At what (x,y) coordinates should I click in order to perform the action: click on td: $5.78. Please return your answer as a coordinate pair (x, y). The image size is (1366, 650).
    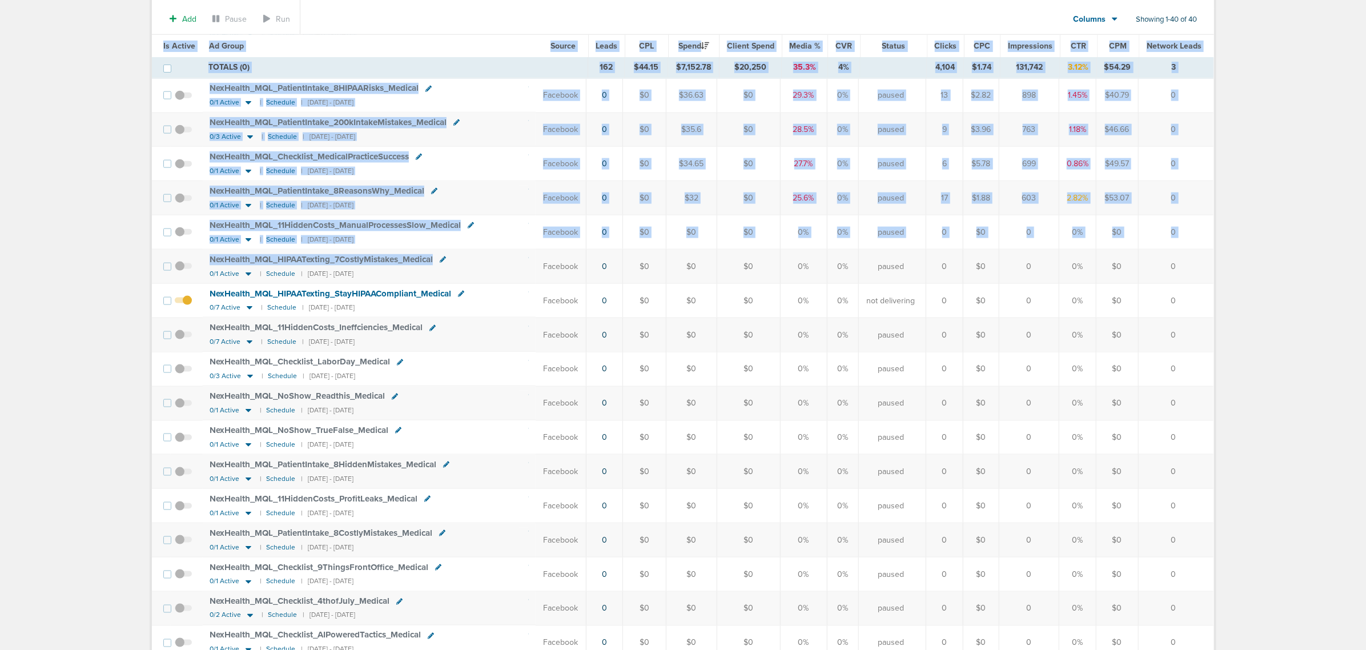
    Looking at the image, I should click on (981, 164).